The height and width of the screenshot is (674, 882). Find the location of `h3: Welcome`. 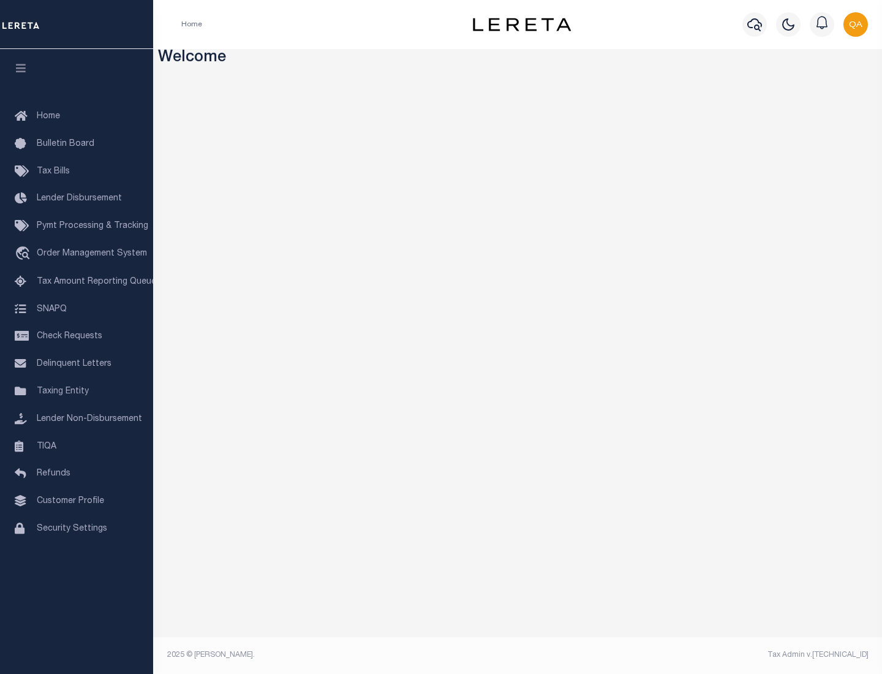

h3: Welcome is located at coordinates (518, 58).